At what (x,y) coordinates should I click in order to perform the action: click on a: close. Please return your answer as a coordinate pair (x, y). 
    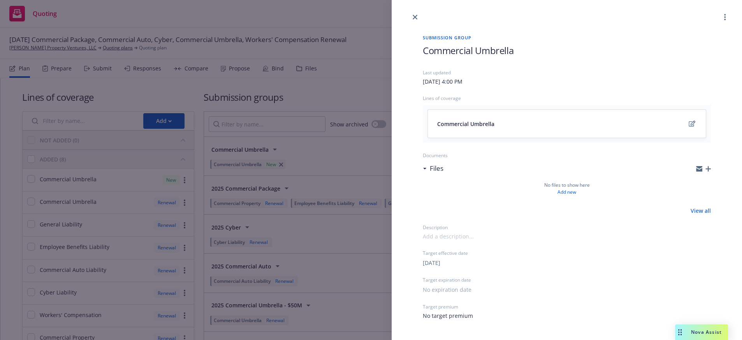
    Looking at the image, I should click on (415, 17).